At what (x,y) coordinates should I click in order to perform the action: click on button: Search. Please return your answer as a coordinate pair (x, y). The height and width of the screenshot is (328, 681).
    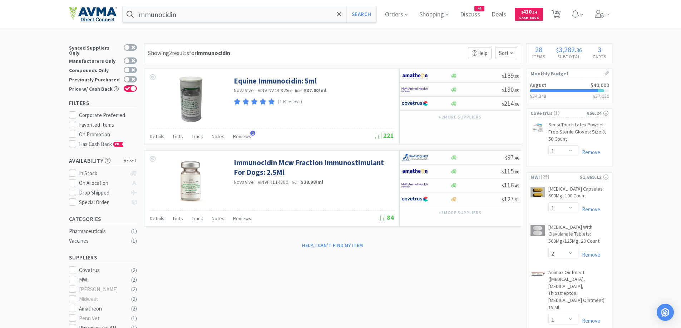
    Looking at the image, I should click on (361, 14).